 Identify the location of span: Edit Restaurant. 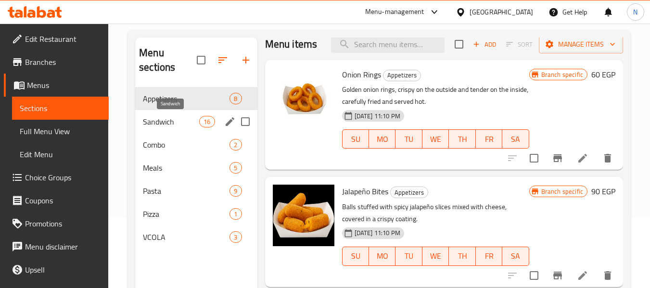
(63, 39).